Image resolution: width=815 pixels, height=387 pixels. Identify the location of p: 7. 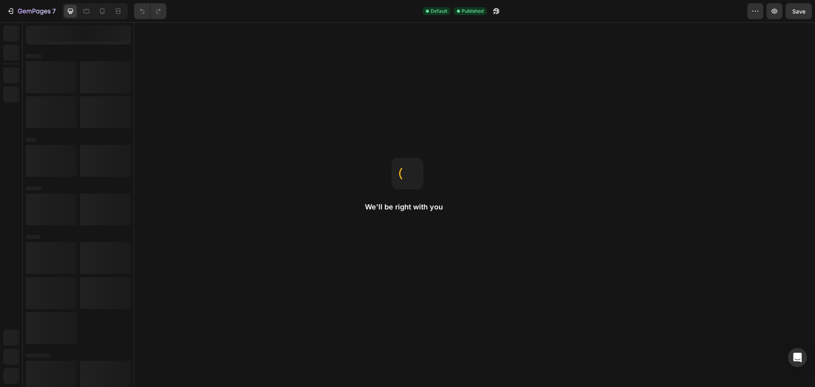
(54, 11).